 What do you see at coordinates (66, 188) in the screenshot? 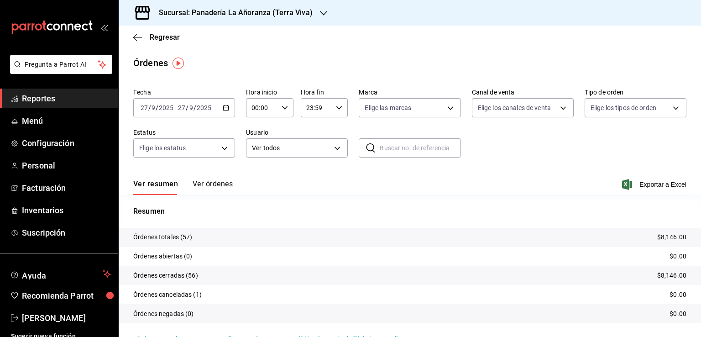
I see `span: Facturación` at bounding box center [66, 188].